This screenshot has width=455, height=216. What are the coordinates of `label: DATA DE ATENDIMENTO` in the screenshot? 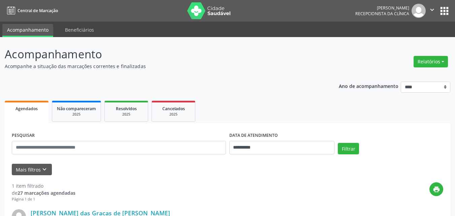 It's located at (254, 135).